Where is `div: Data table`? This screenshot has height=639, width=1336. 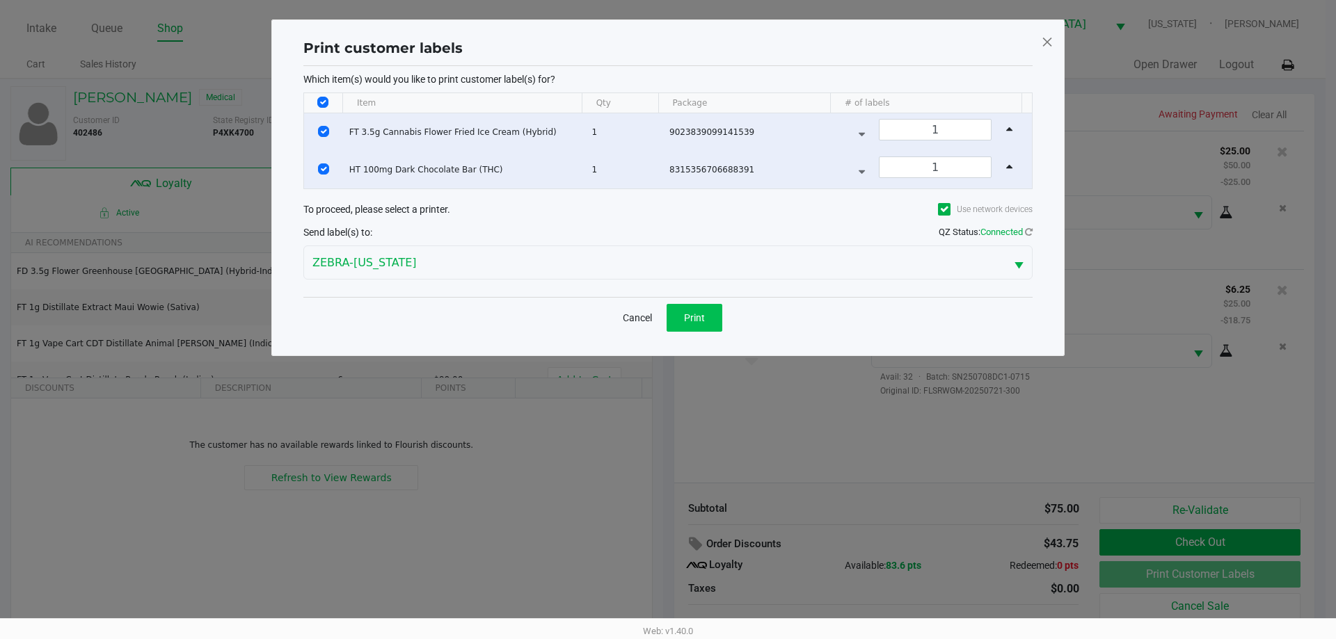
div: Data table is located at coordinates (668, 141).